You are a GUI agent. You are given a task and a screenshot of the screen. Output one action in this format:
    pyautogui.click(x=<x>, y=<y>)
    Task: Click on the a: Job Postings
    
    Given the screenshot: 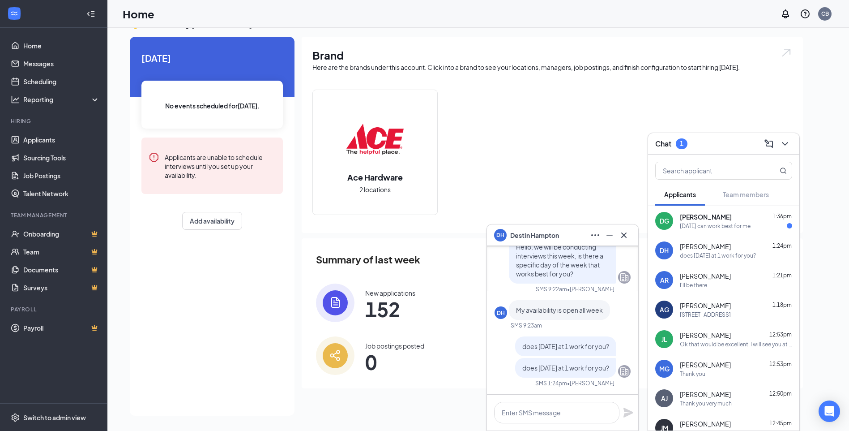 What is the action you would take?
    pyautogui.click(x=61, y=176)
    